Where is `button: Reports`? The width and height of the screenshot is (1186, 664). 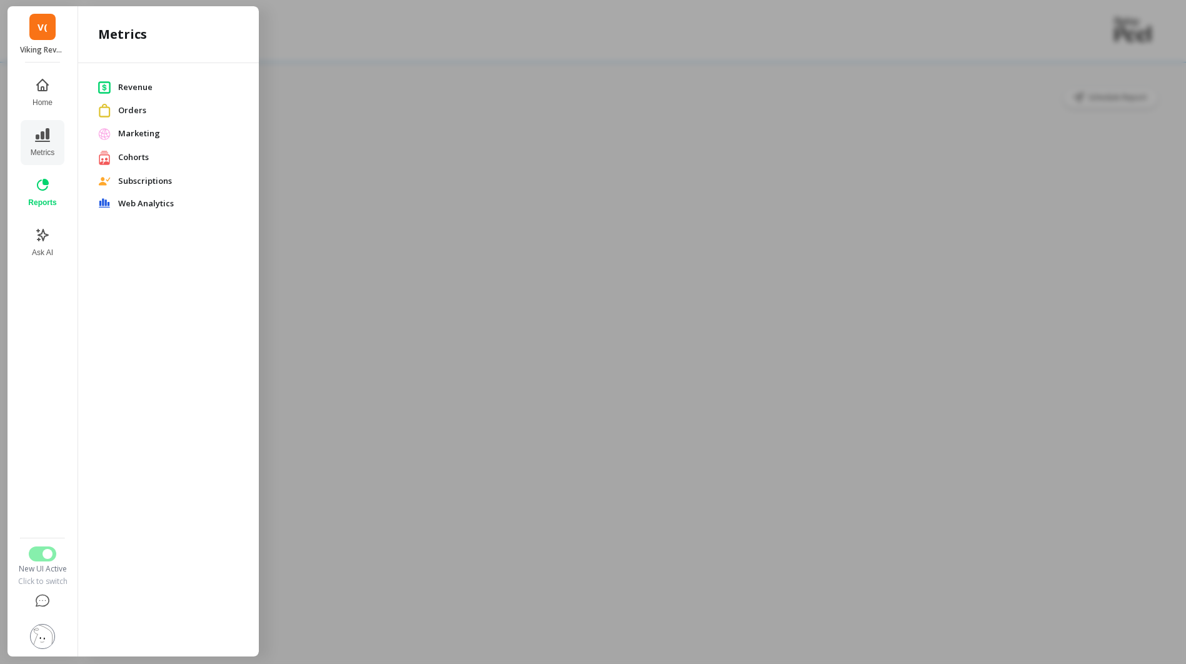
button: Reports is located at coordinates (42, 193).